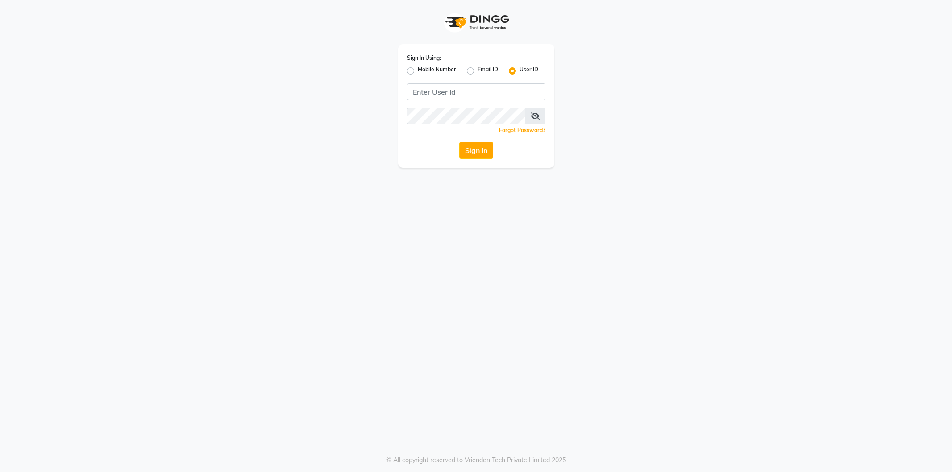 This screenshot has height=472, width=952. Describe the element at coordinates (476, 150) in the screenshot. I see `button: Sign In` at that location.